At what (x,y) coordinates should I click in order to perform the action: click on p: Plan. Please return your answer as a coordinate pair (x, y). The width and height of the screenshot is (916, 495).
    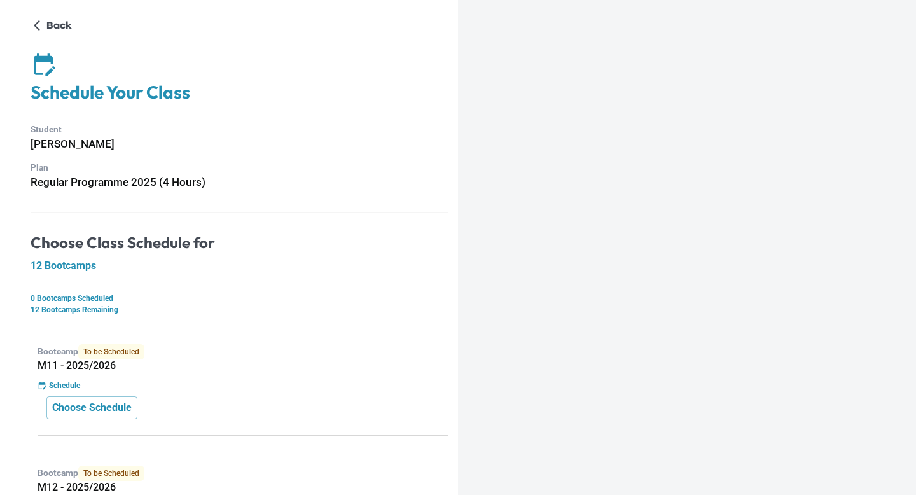
    Looking at the image, I should click on (239, 167).